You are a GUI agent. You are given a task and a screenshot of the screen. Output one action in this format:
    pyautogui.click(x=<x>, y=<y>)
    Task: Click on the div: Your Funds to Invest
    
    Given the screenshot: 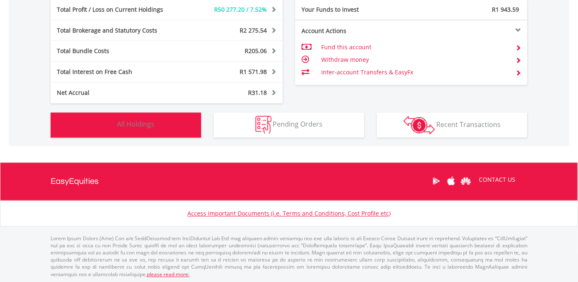 What is the action you would take?
    pyautogui.click(x=353, y=10)
    